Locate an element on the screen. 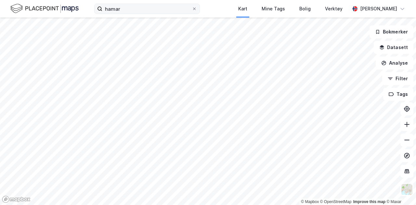  div: Bolig is located at coordinates (305, 9).